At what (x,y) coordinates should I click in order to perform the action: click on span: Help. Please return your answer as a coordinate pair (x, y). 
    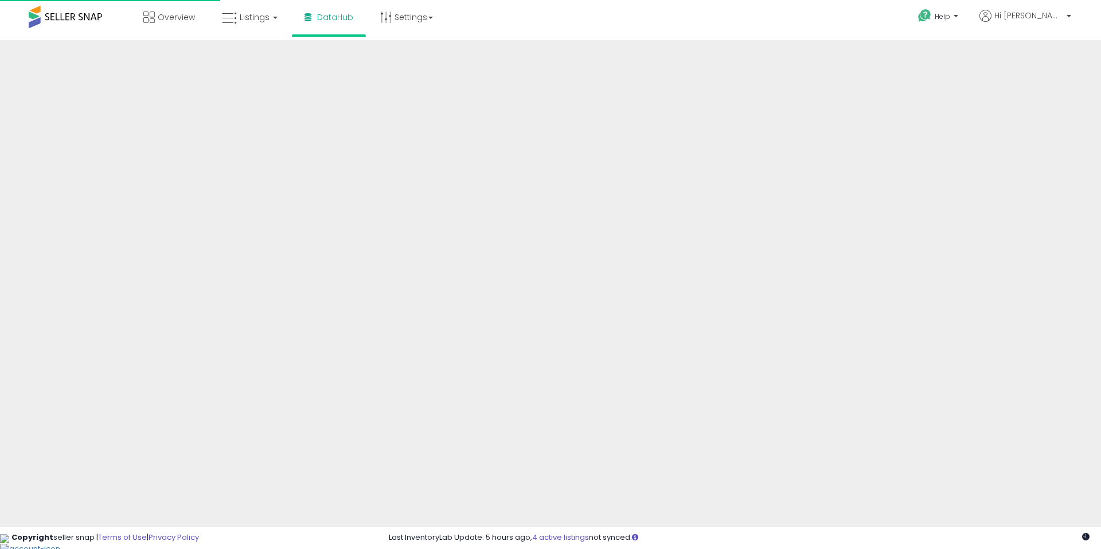
    Looking at the image, I should click on (942, 16).